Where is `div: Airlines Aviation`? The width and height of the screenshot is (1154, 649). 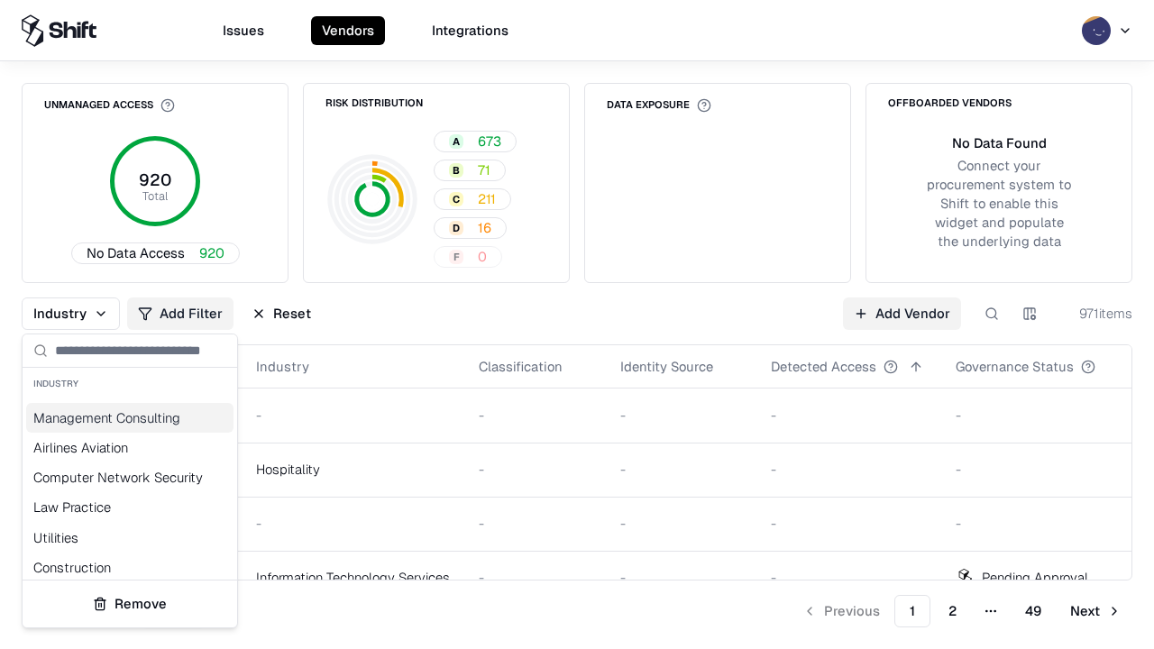
div: Airlines Aviation is located at coordinates (130, 447).